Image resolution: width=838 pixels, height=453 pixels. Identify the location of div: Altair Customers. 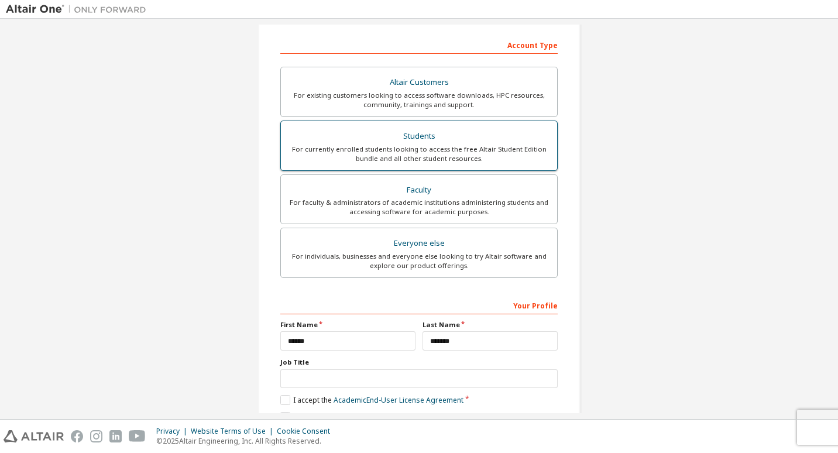
(419, 83).